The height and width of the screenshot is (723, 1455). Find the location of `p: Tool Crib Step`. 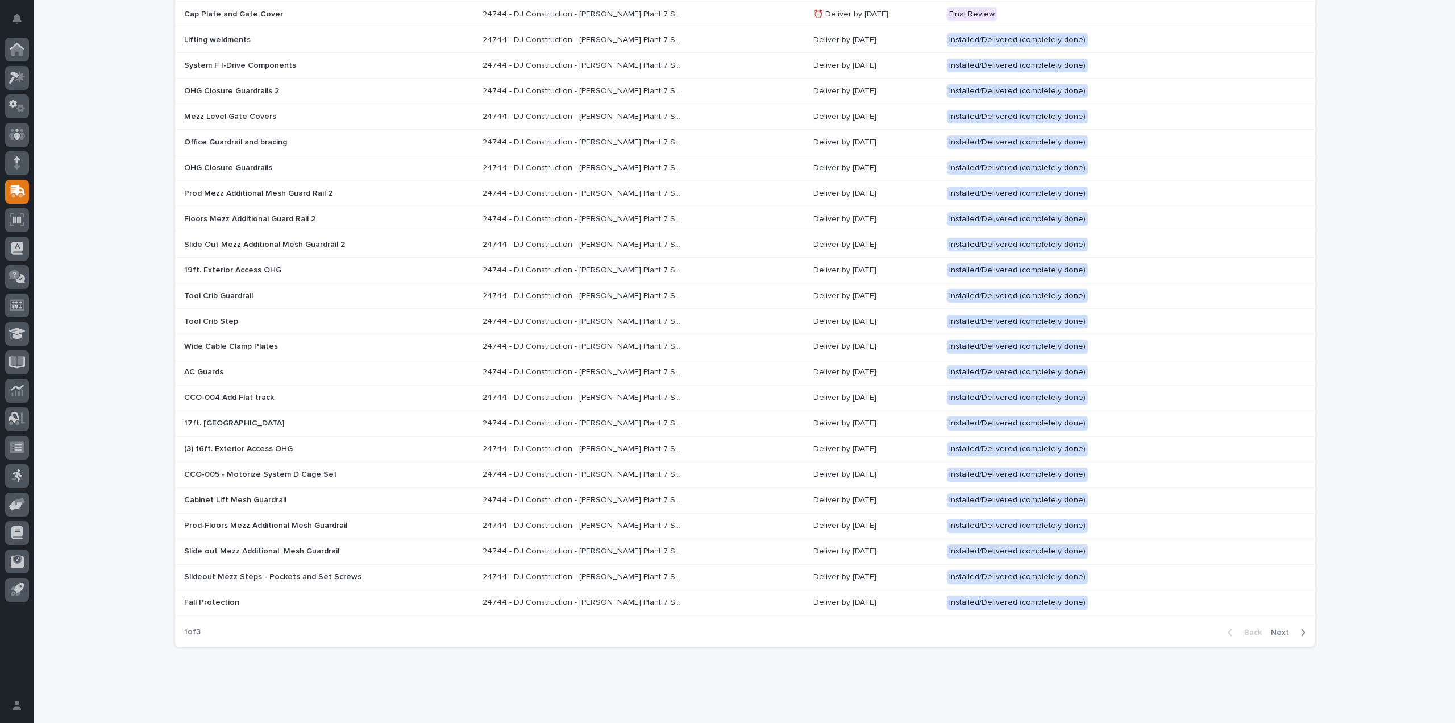

p: Tool Crib Step is located at coordinates (284, 321).